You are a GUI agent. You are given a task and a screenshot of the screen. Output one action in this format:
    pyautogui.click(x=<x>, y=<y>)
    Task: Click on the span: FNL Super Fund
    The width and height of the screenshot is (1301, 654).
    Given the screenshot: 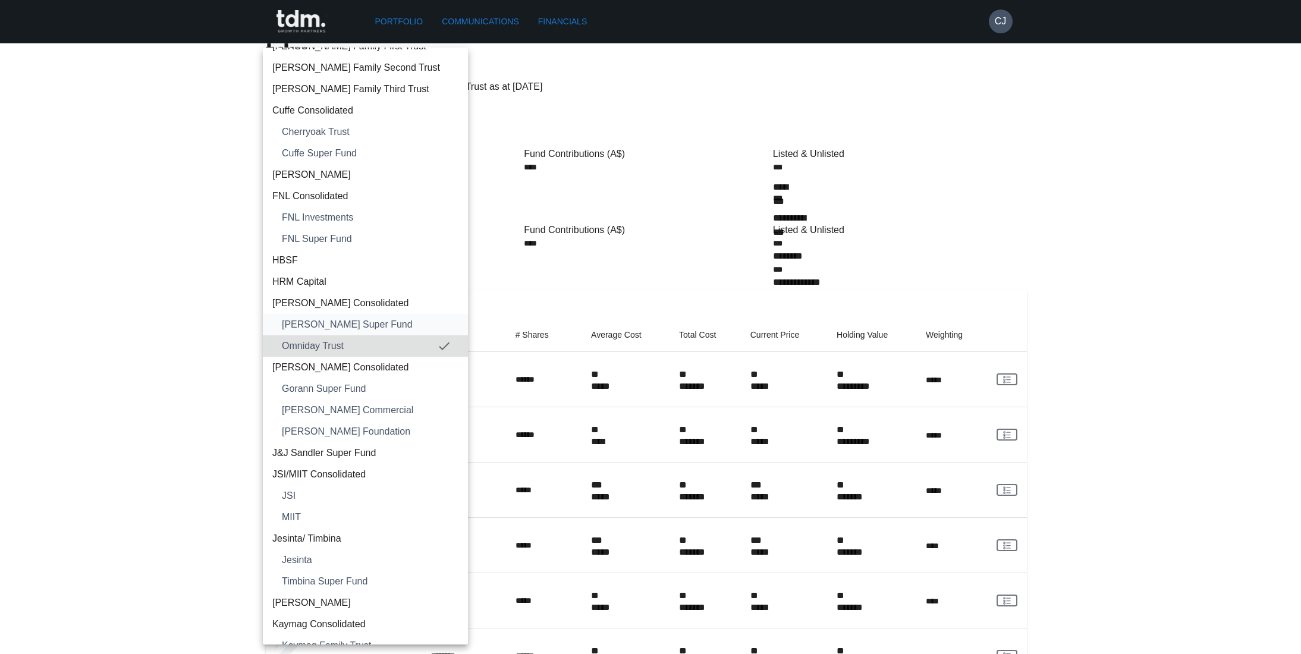 What is the action you would take?
    pyautogui.click(x=370, y=239)
    